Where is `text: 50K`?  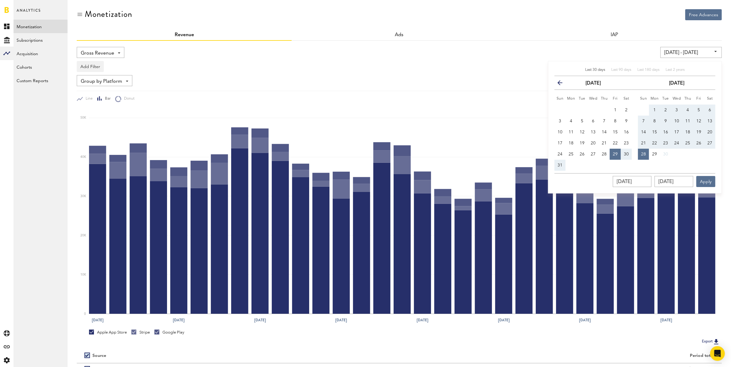 text: 50K is located at coordinates (83, 118).